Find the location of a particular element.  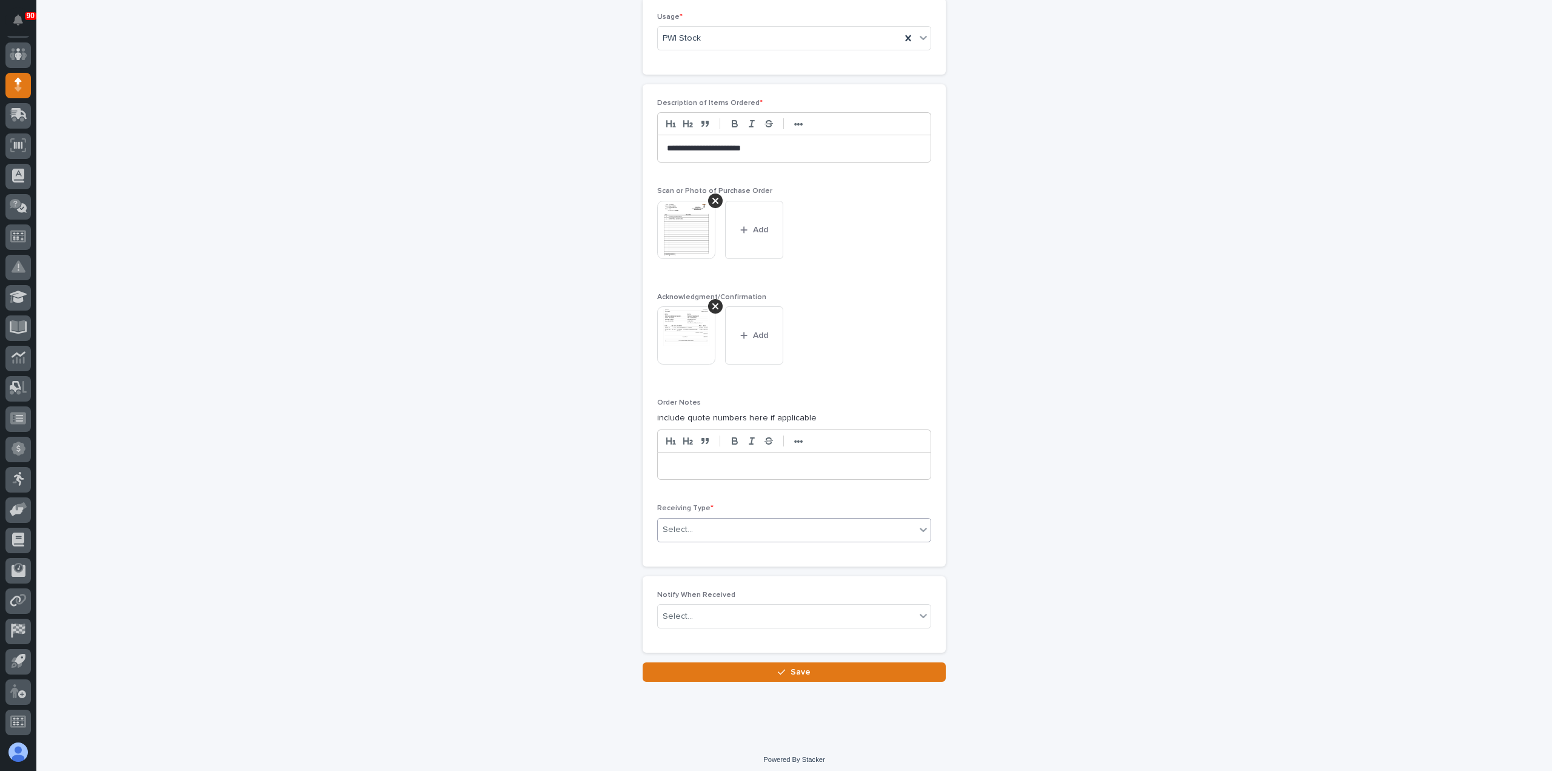

p: 90 is located at coordinates (30, 16).